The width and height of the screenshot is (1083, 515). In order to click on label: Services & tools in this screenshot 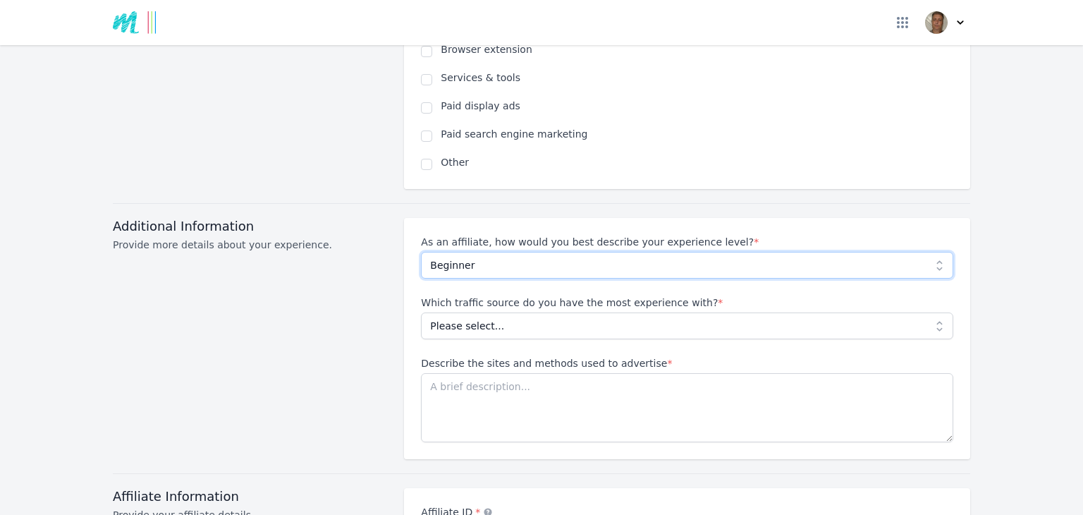, I will do `click(697, 78)`.